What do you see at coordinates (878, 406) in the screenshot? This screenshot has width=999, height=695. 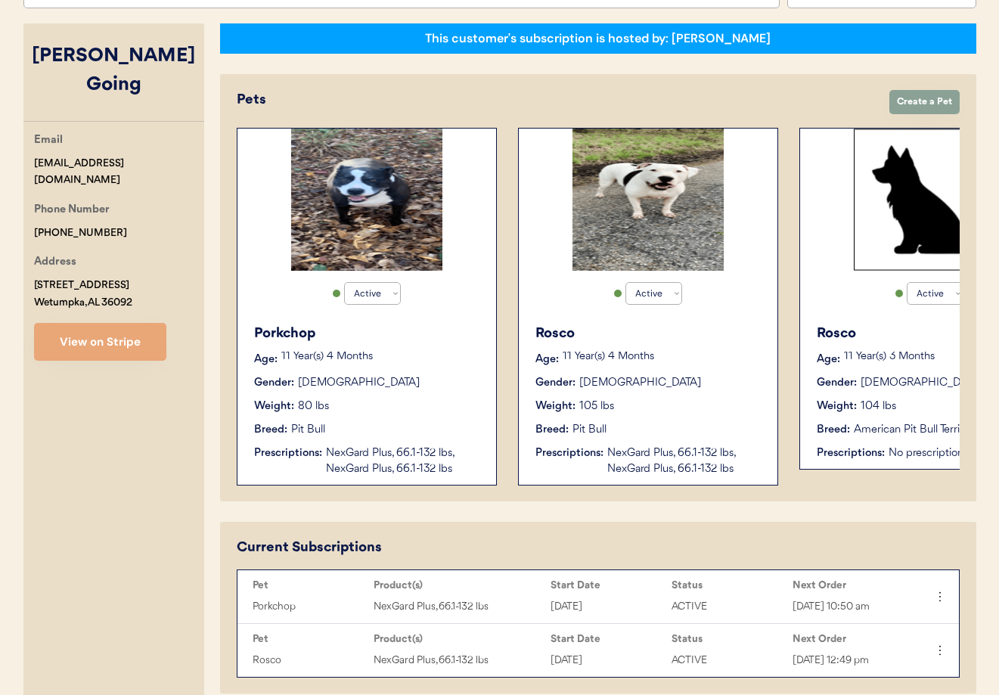 I see `div: 104 lbs` at bounding box center [878, 406].